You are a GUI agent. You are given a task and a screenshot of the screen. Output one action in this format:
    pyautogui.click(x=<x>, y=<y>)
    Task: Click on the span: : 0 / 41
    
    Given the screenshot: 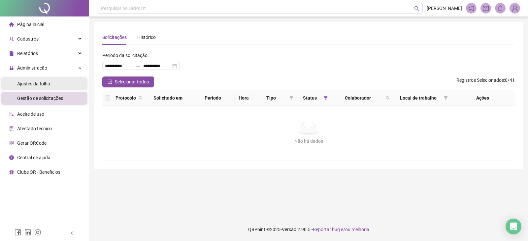 What is the action you would take?
    pyautogui.click(x=485, y=82)
    